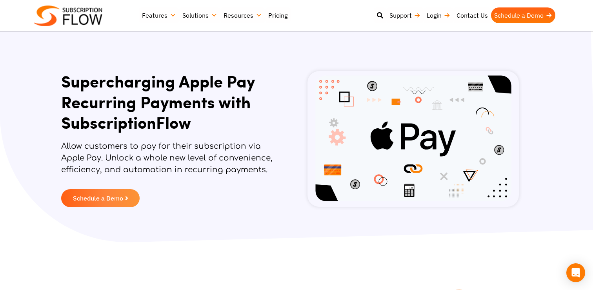  I want to click on p: Allow customers to pay for their subscription via Apple Pay. Unlock a whole new level of convenie..., so click(168, 162).